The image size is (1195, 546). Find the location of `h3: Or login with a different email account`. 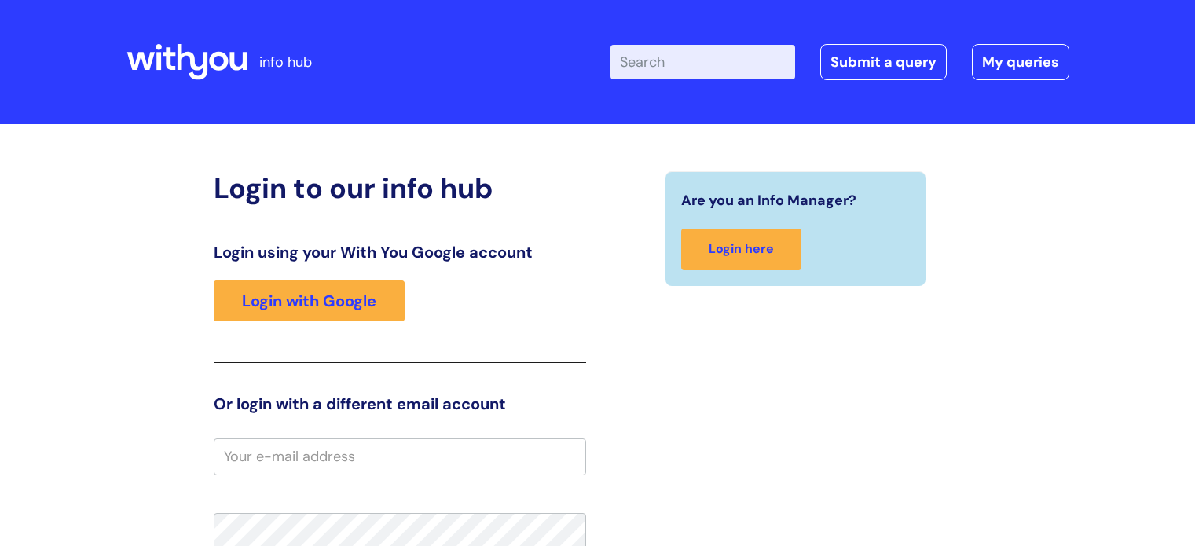

h3: Or login with a different email account is located at coordinates (400, 404).